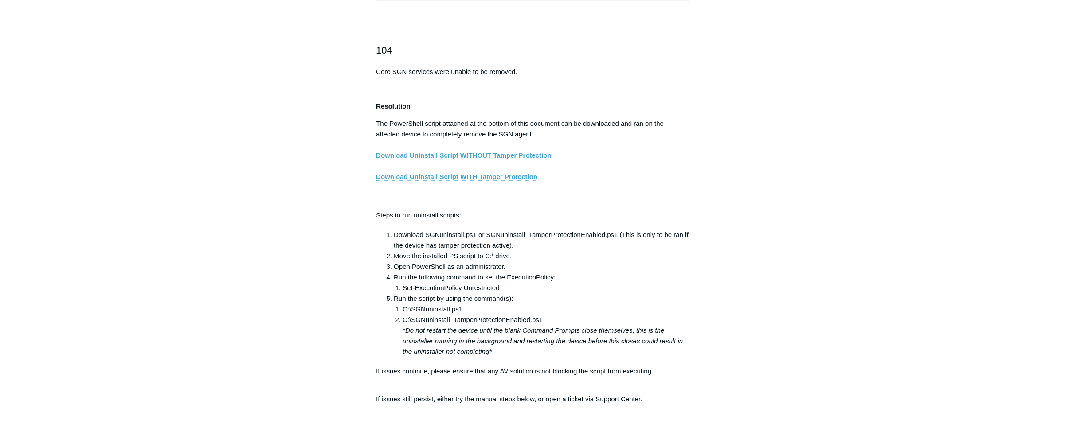  What do you see at coordinates (541, 267) in the screenshot?
I see `li: Open PowerShell as an administrator.` at bounding box center [541, 267].